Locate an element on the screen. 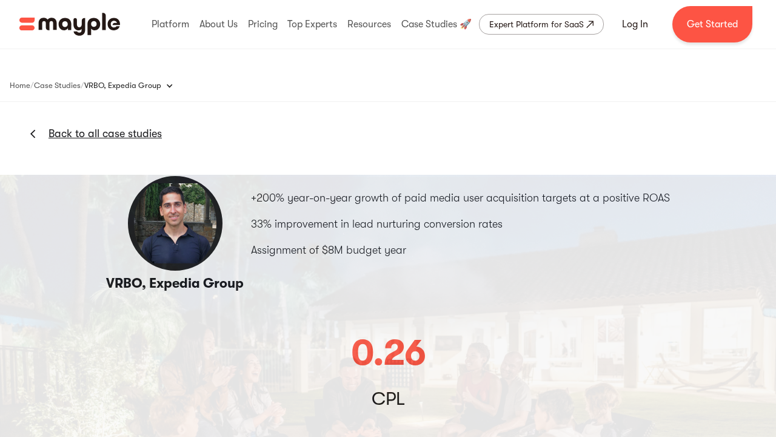  div: Expert Platform for SaaS is located at coordinates (537, 24).